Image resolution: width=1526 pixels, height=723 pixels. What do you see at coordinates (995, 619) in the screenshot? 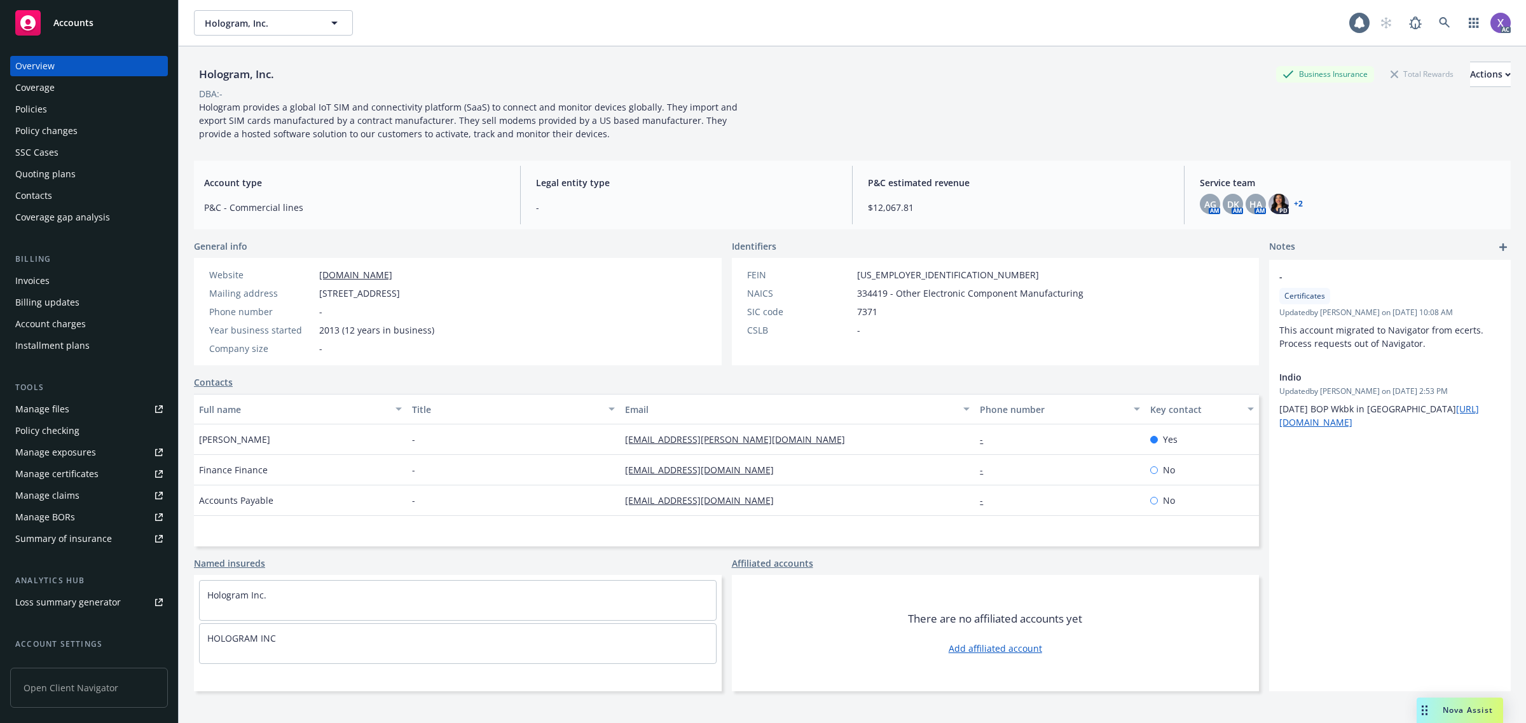
I see `span: There are no affiliated accounts yet` at bounding box center [995, 619].